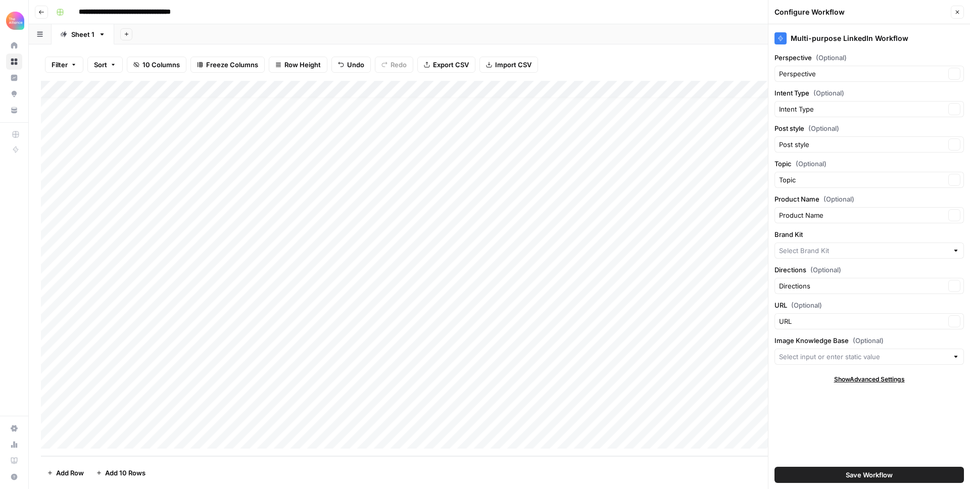 This screenshot has width=970, height=489. I want to click on label: Topic, so click(869, 164).